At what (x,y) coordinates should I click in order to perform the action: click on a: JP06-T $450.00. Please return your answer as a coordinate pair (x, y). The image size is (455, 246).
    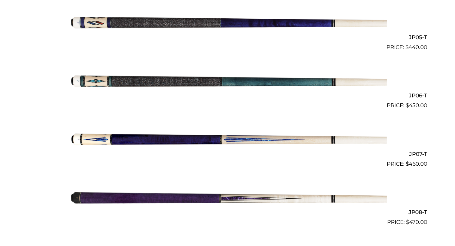
    Looking at the image, I should click on (227, 82).